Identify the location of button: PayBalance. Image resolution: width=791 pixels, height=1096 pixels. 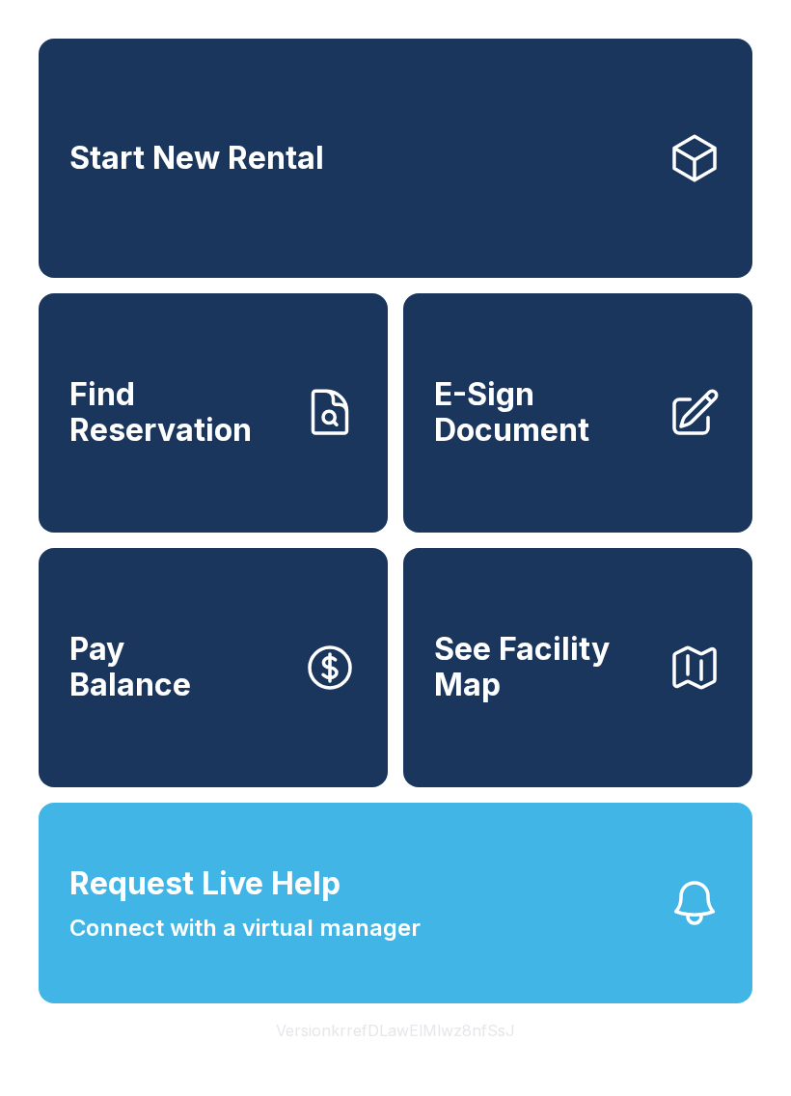
(213, 668).